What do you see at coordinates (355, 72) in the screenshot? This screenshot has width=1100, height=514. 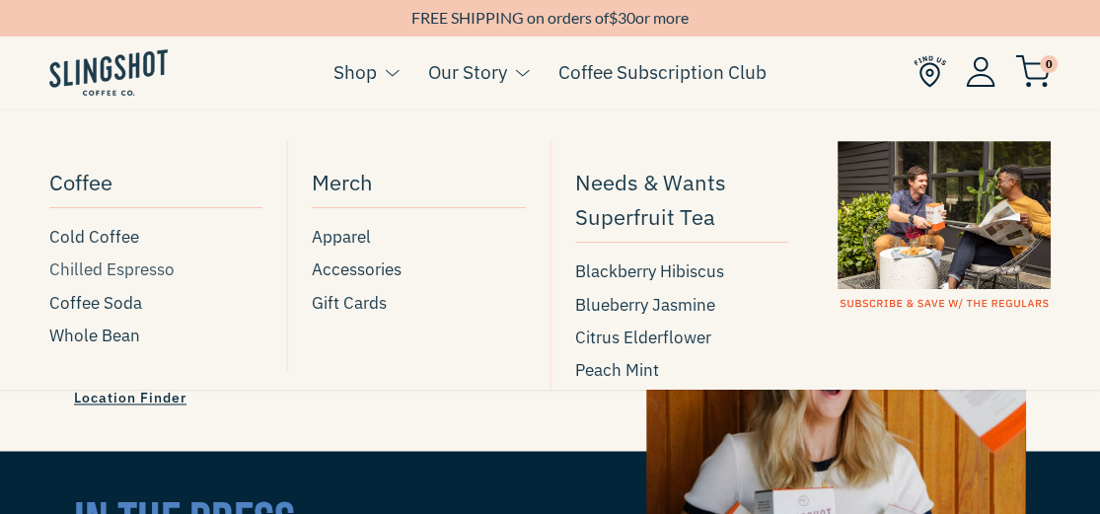 I see `a: Shop` at bounding box center [355, 72].